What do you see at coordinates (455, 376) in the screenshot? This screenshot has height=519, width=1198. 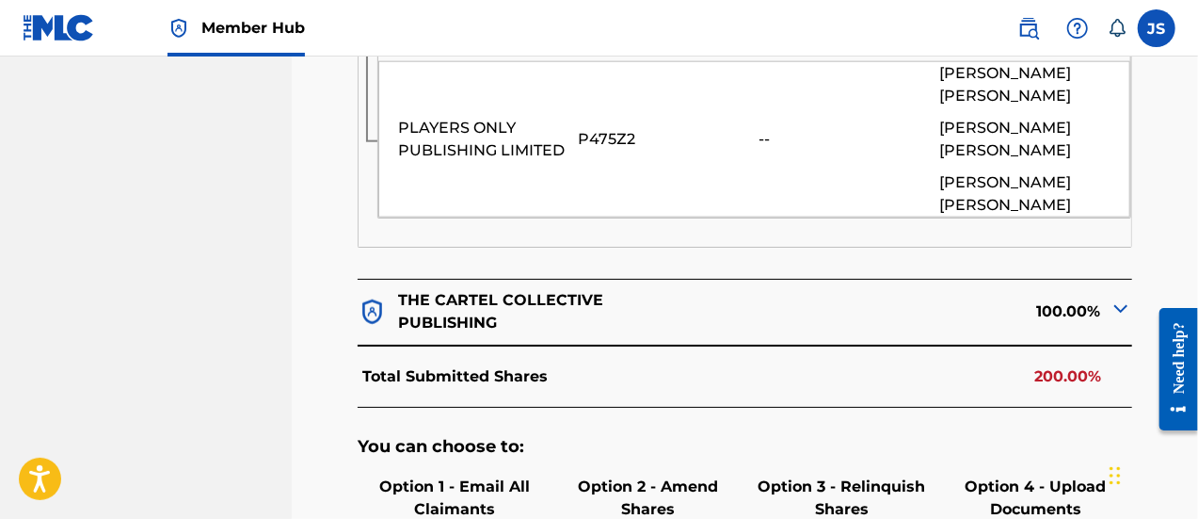 I see `p: Total Submitted Shares` at bounding box center [455, 376].